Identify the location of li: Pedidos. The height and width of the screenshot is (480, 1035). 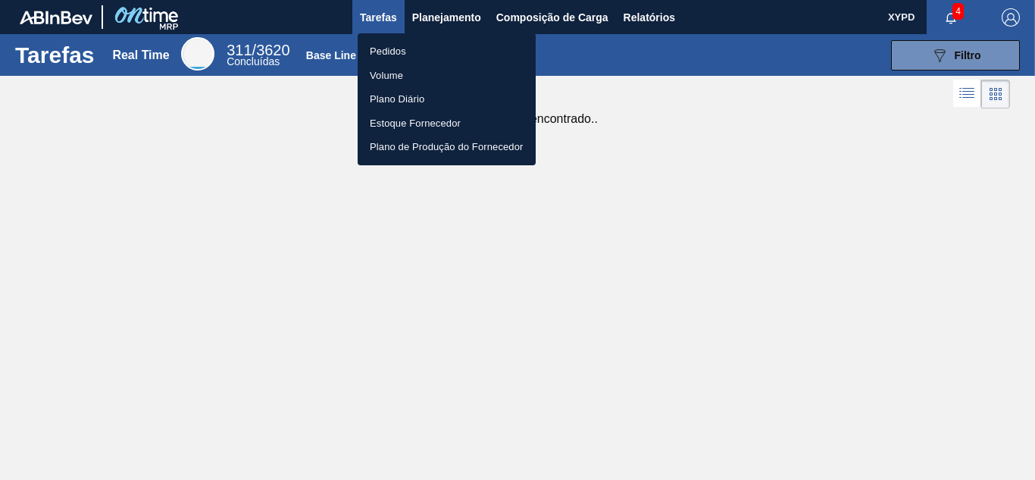
(446, 52).